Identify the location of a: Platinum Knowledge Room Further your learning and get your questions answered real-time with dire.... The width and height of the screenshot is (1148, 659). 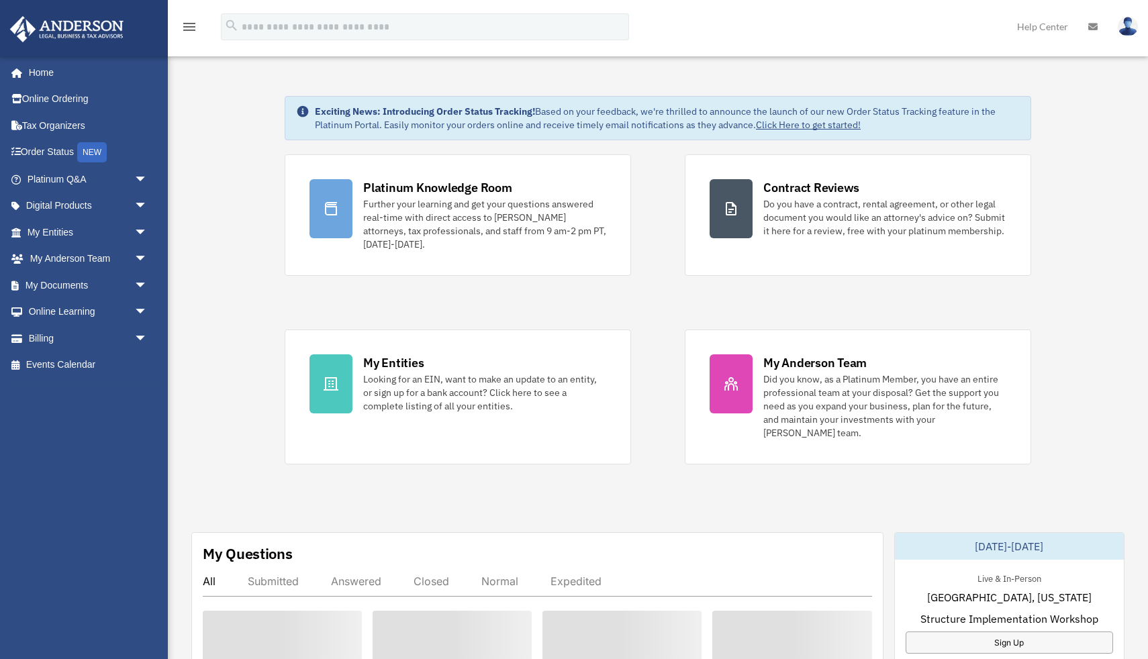
(458, 215).